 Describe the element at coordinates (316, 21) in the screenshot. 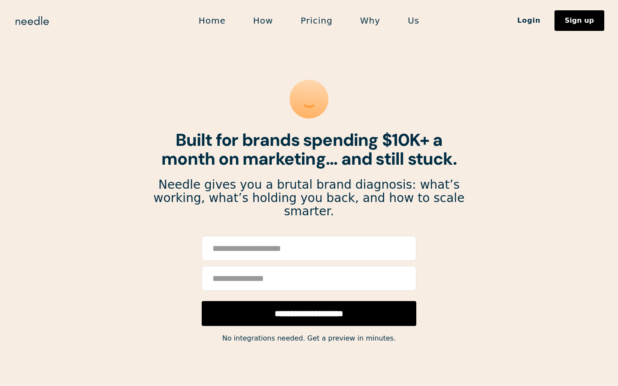

I see `a: Pricing` at that location.